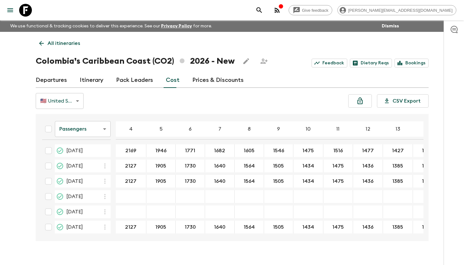 The image size is (464, 265). I want to click on div: 12 Jul 2026; 8, so click(249, 212).